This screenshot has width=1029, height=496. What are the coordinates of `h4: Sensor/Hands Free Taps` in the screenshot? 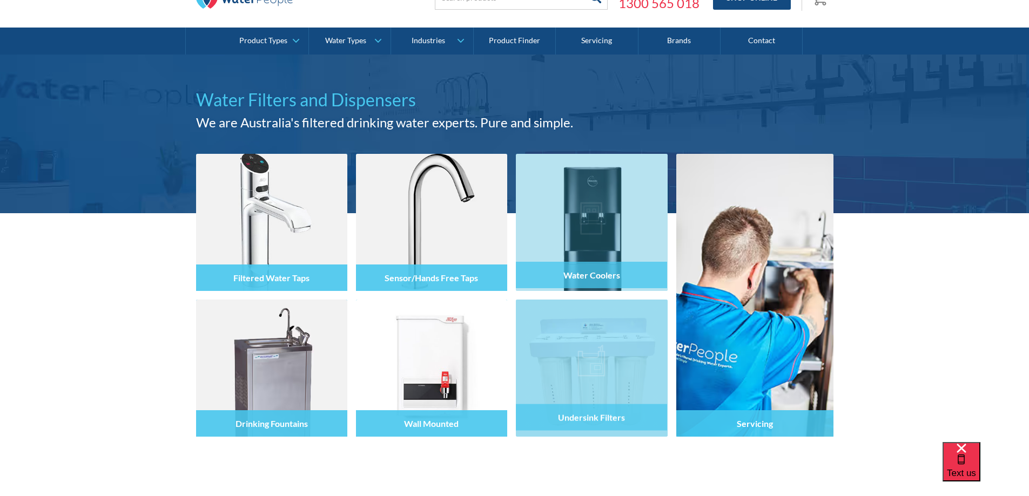 It's located at (431, 278).